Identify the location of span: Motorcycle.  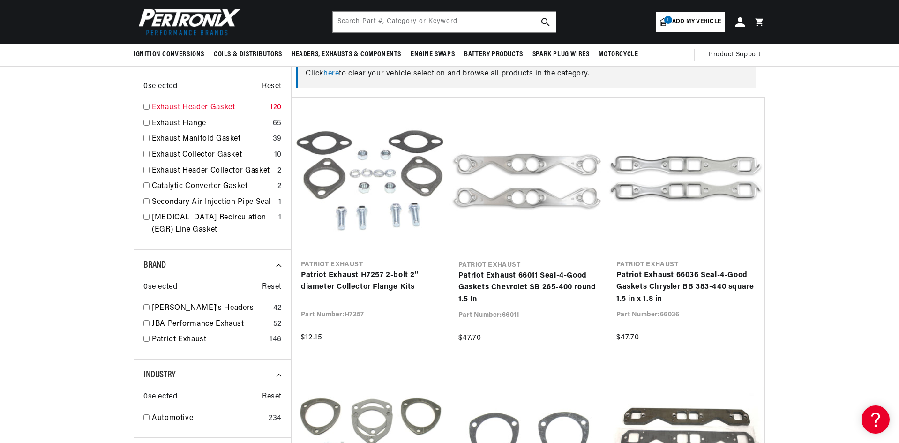
(619, 54).